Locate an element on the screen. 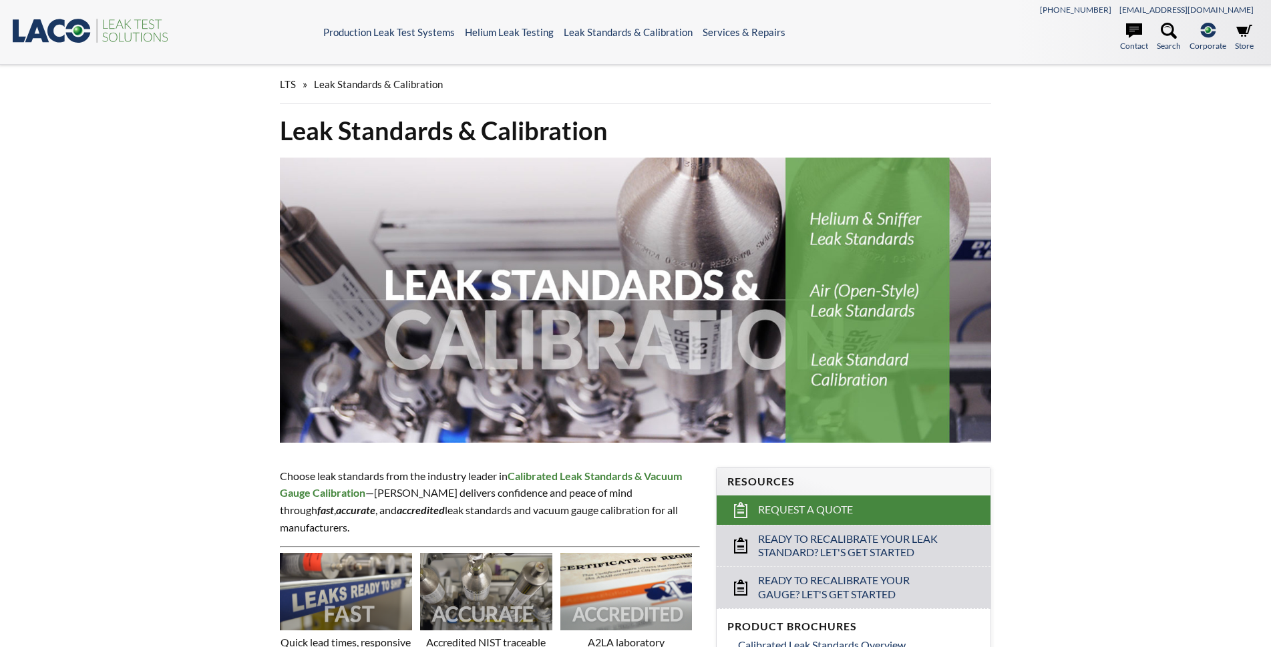 The width and height of the screenshot is (1271, 647). a: Production Leak Test Systems is located at coordinates (389, 32).